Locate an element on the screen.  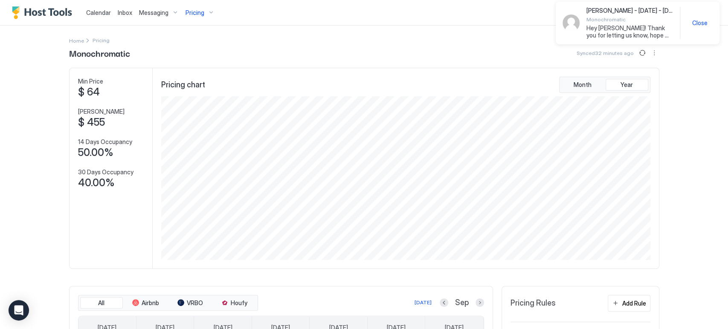
button: Airbnb is located at coordinates (146, 303).